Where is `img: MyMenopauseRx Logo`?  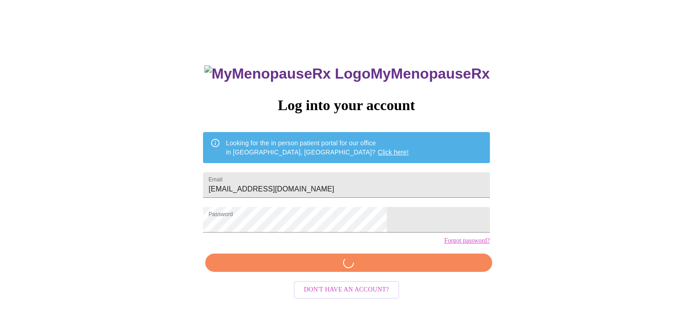 img: MyMenopauseRx Logo is located at coordinates (288, 73).